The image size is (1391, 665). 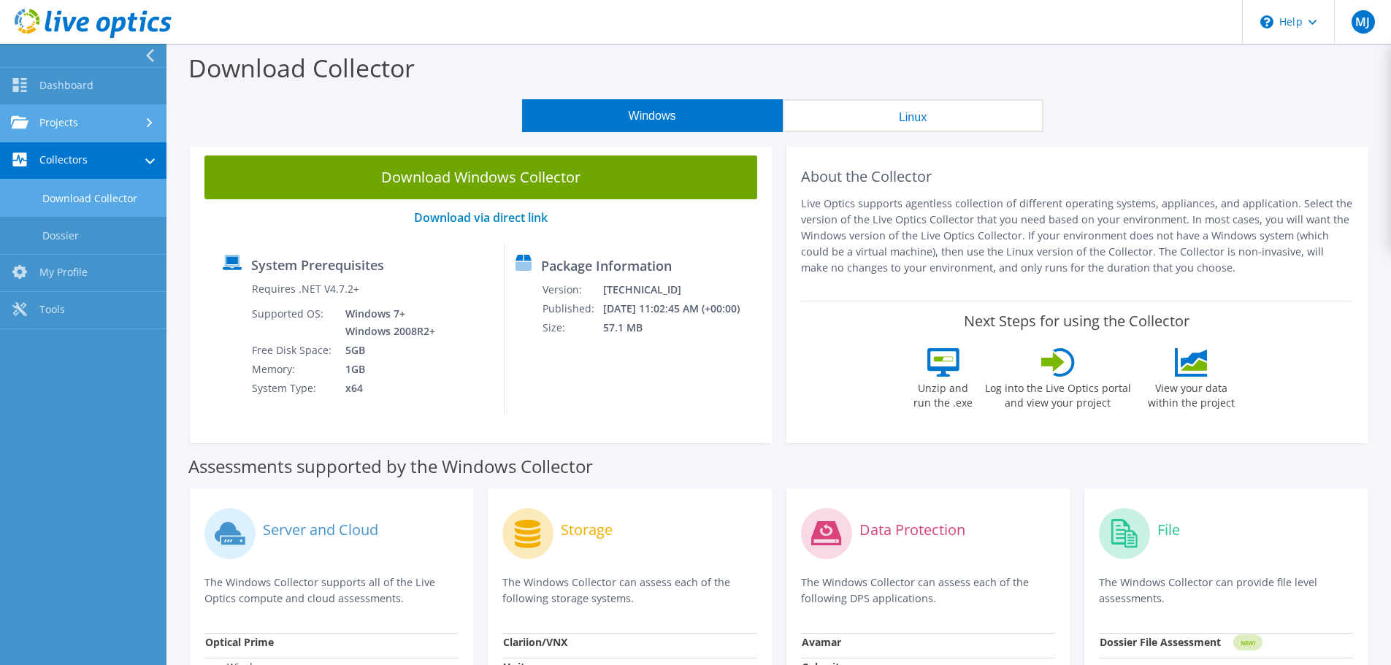 What do you see at coordinates (1058, 394) in the screenshot?
I see `label: Log into the Live Optics portal and view your project` at bounding box center [1058, 394].